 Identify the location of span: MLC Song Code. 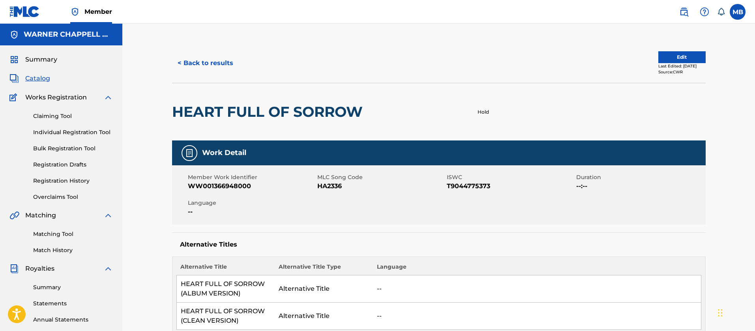
(381, 177).